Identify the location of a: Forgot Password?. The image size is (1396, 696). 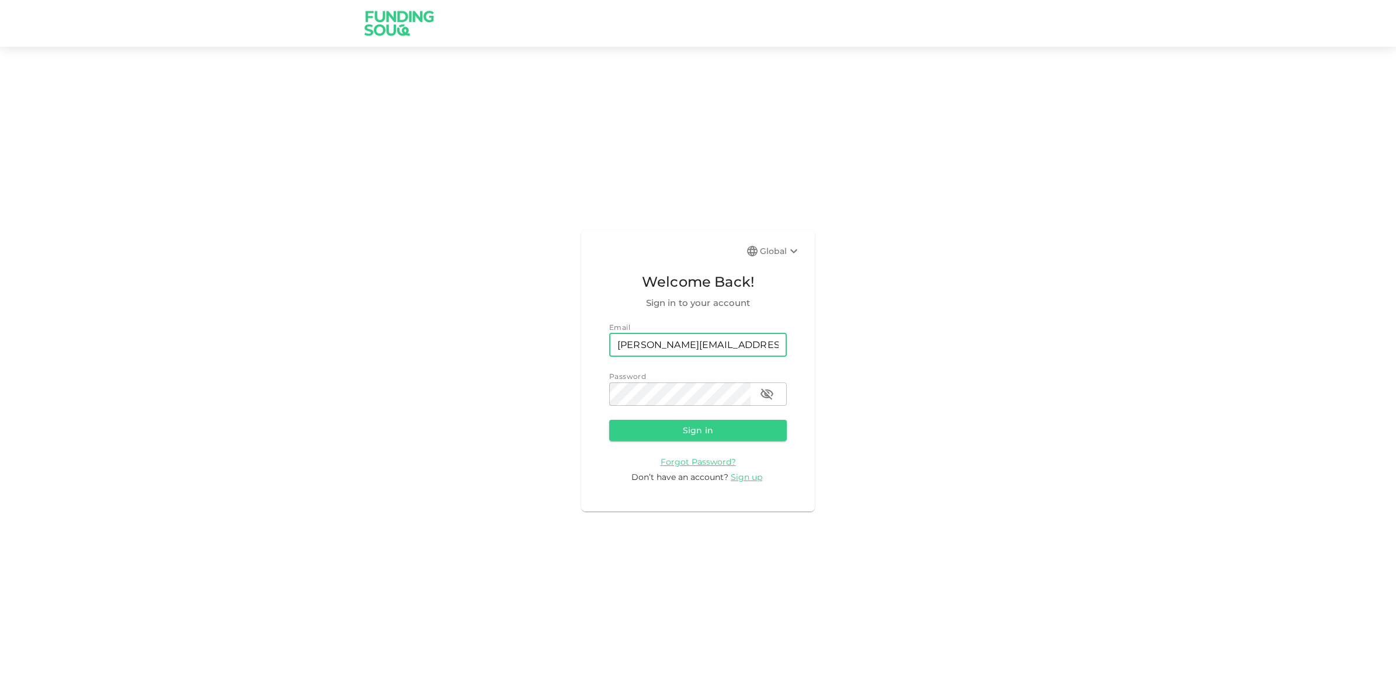
(698, 461).